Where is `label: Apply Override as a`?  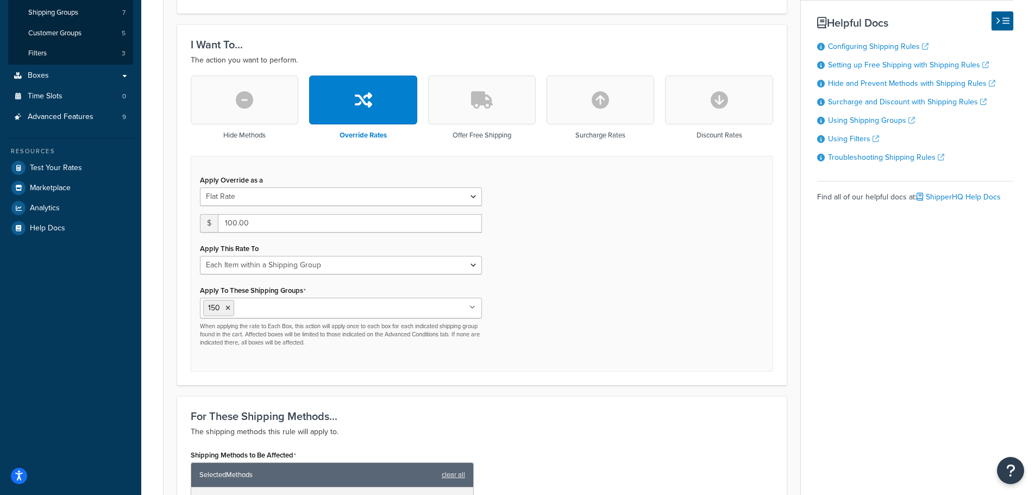
label: Apply Override as a is located at coordinates (231, 180).